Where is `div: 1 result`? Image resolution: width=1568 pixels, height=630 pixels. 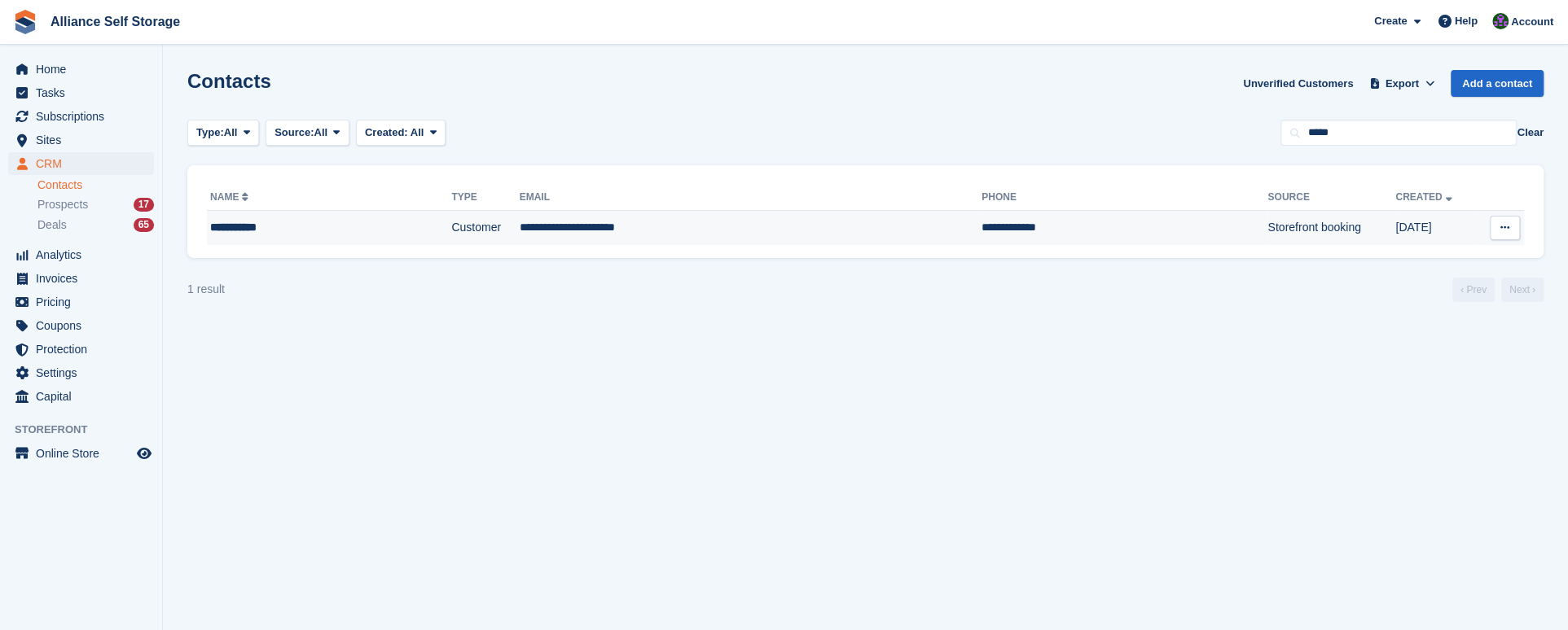
div: 1 result is located at coordinates (206, 289).